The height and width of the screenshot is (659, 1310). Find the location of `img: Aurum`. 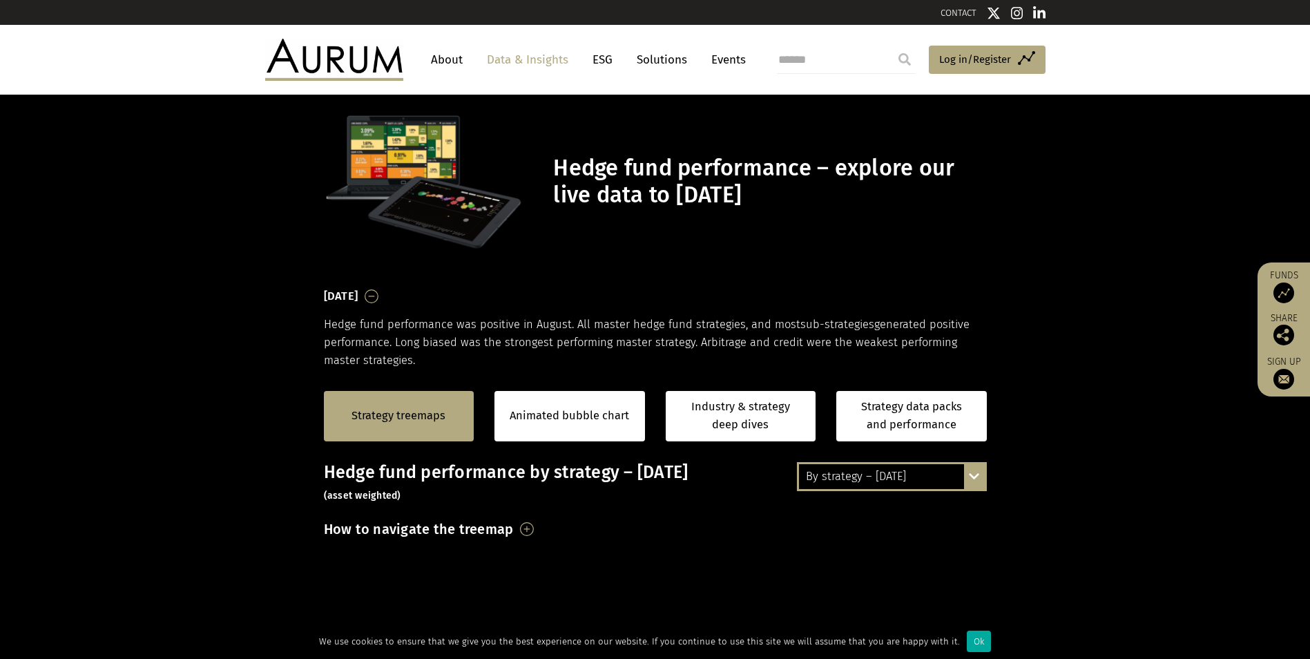

img: Aurum is located at coordinates (334, 59).